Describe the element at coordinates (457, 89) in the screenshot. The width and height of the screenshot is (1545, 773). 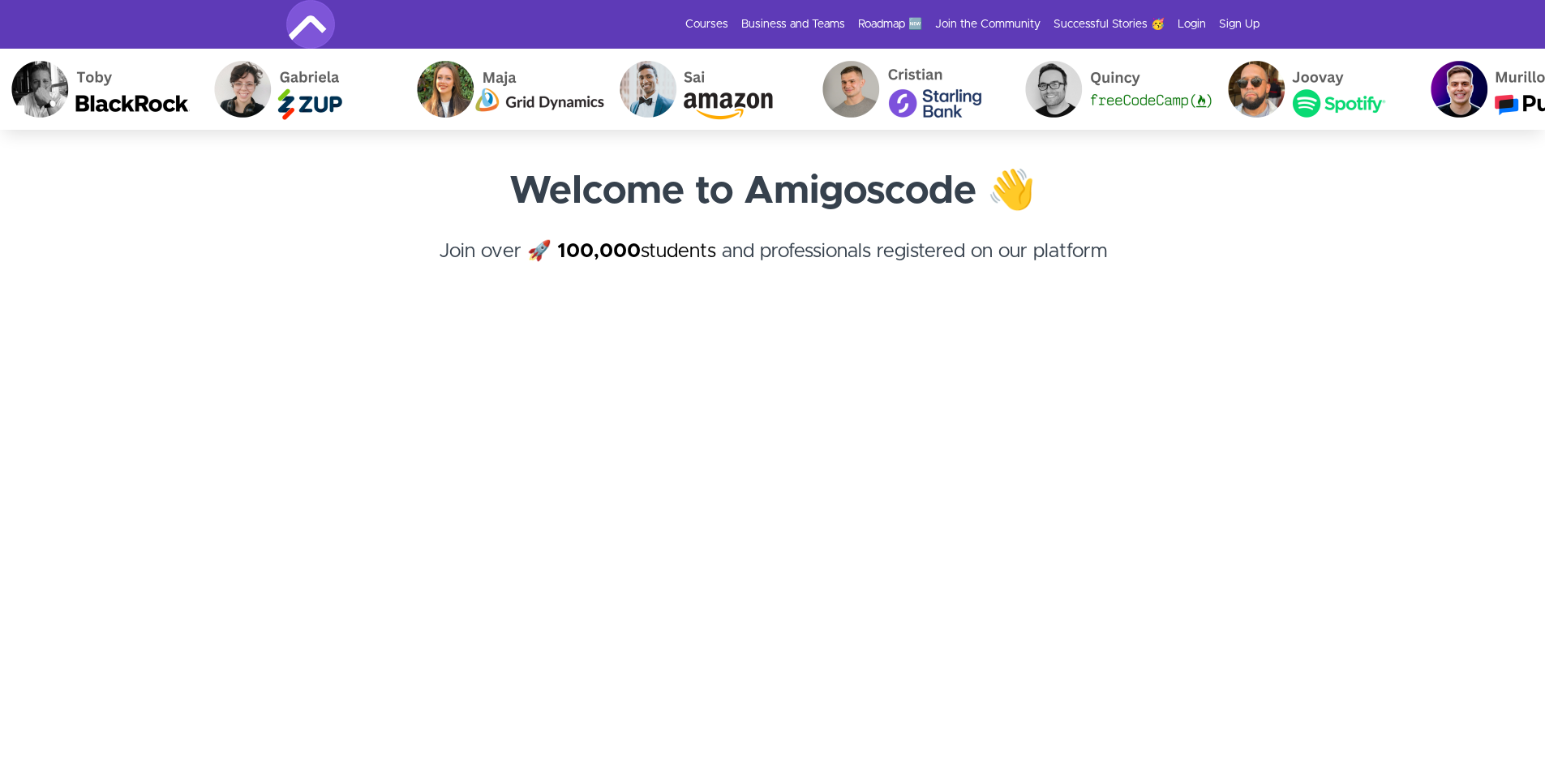
I see `img: Maja` at that location.